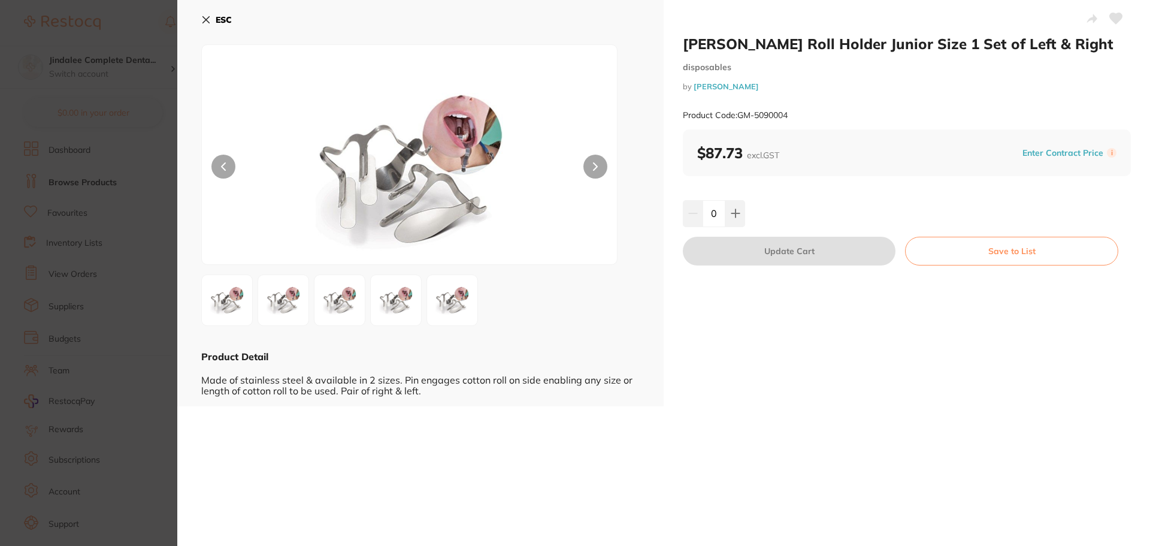 This screenshot has height=546, width=1150. I want to click on b: ESC, so click(223, 20).